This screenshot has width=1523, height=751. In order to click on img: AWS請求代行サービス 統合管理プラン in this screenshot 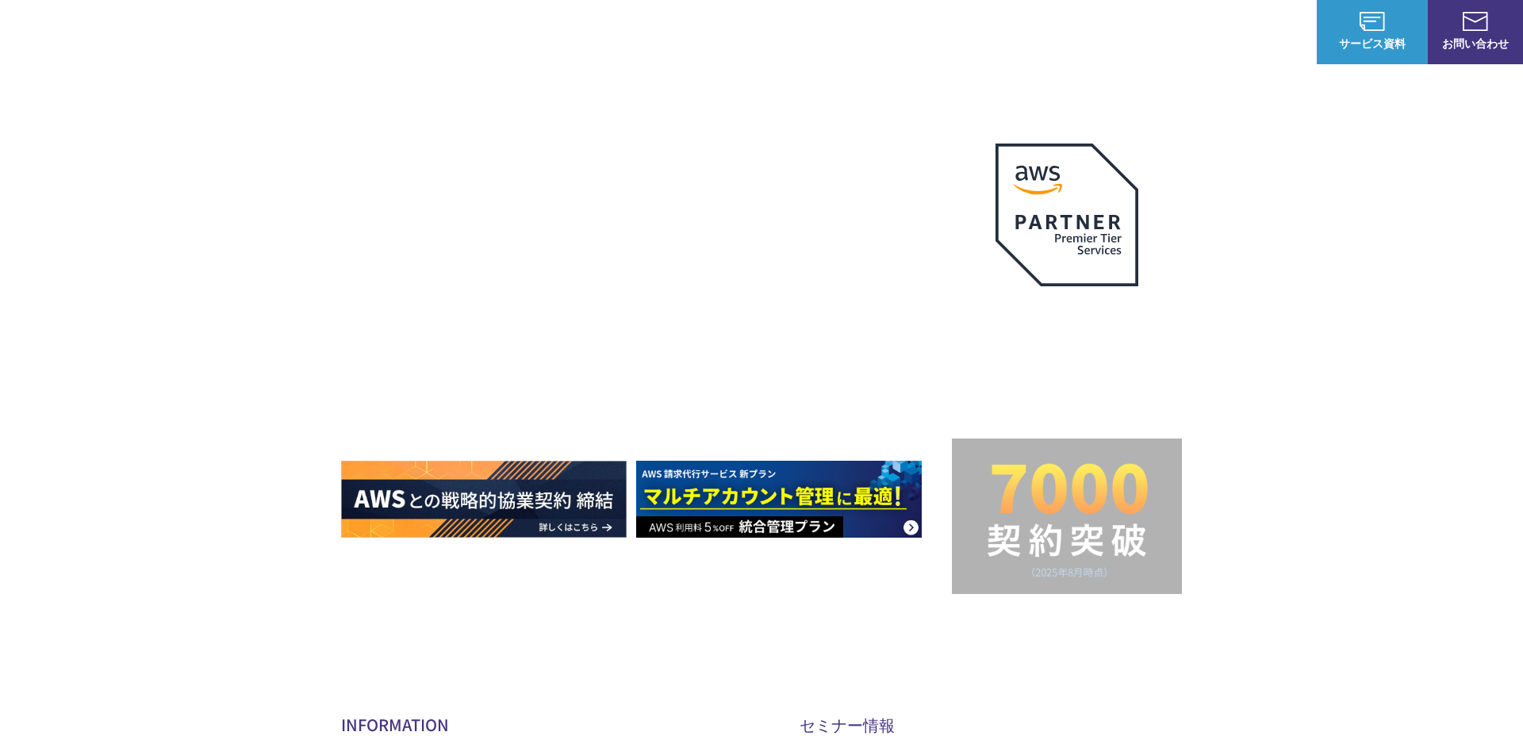, I will do `click(779, 499)`.